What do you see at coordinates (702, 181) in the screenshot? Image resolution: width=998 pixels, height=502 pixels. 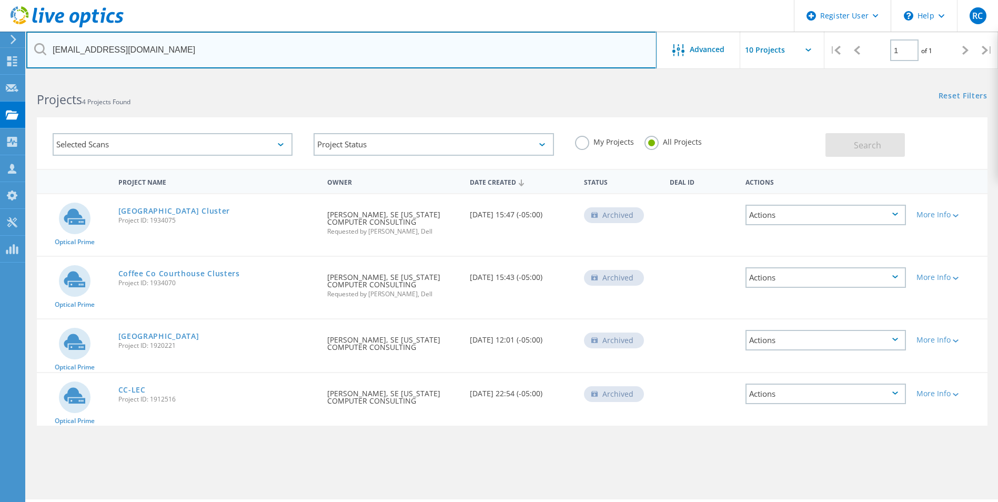 I see `div: Deal Id` at bounding box center [702, 181].